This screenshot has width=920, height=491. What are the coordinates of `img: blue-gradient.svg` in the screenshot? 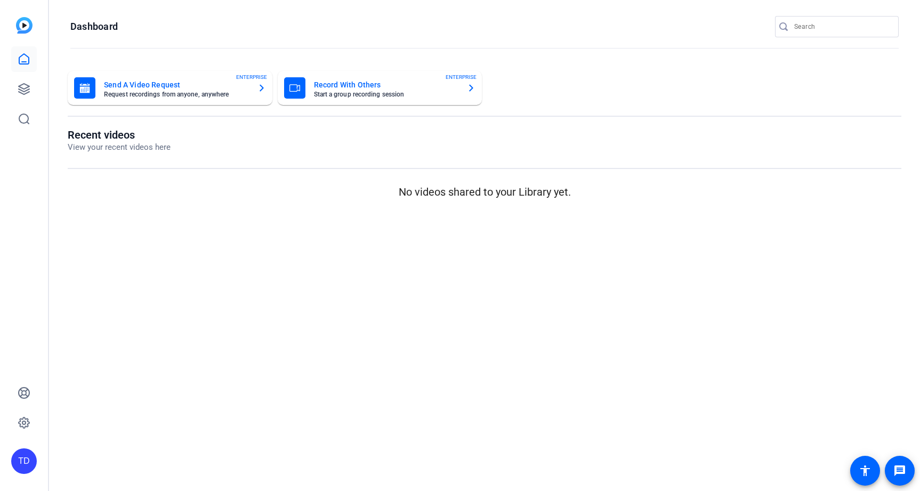 It's located at (24, 25).